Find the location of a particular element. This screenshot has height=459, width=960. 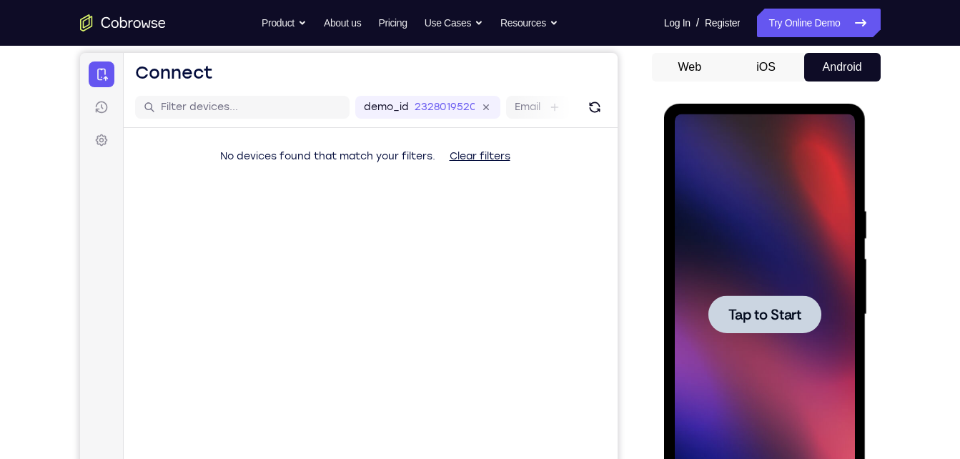

button: Product is located at coordinates (284, 23).